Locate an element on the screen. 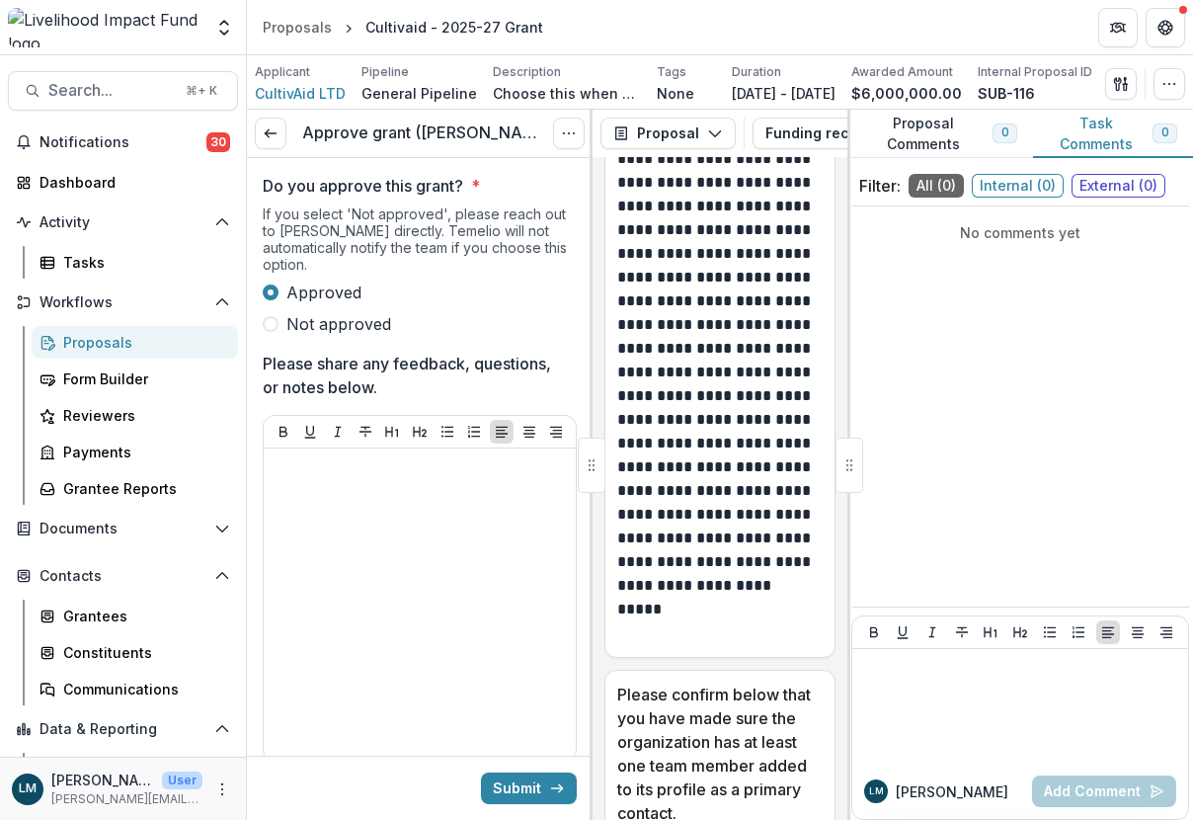  p: Filter: is located at coordinates (880, 186).